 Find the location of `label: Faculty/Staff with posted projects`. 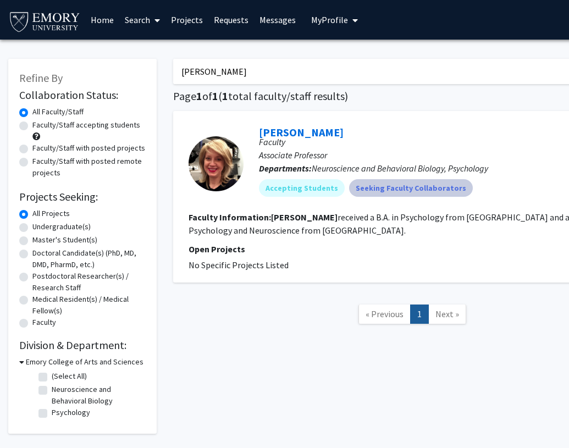

label: Faculty/Staff with posted projects is located at coordinates (88, 148).